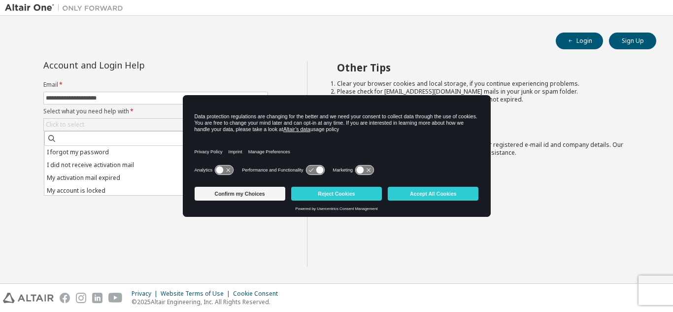  Describe the element at coordinates (81, 298) in the screenshot. I see `img: instagram.svg` at that location.